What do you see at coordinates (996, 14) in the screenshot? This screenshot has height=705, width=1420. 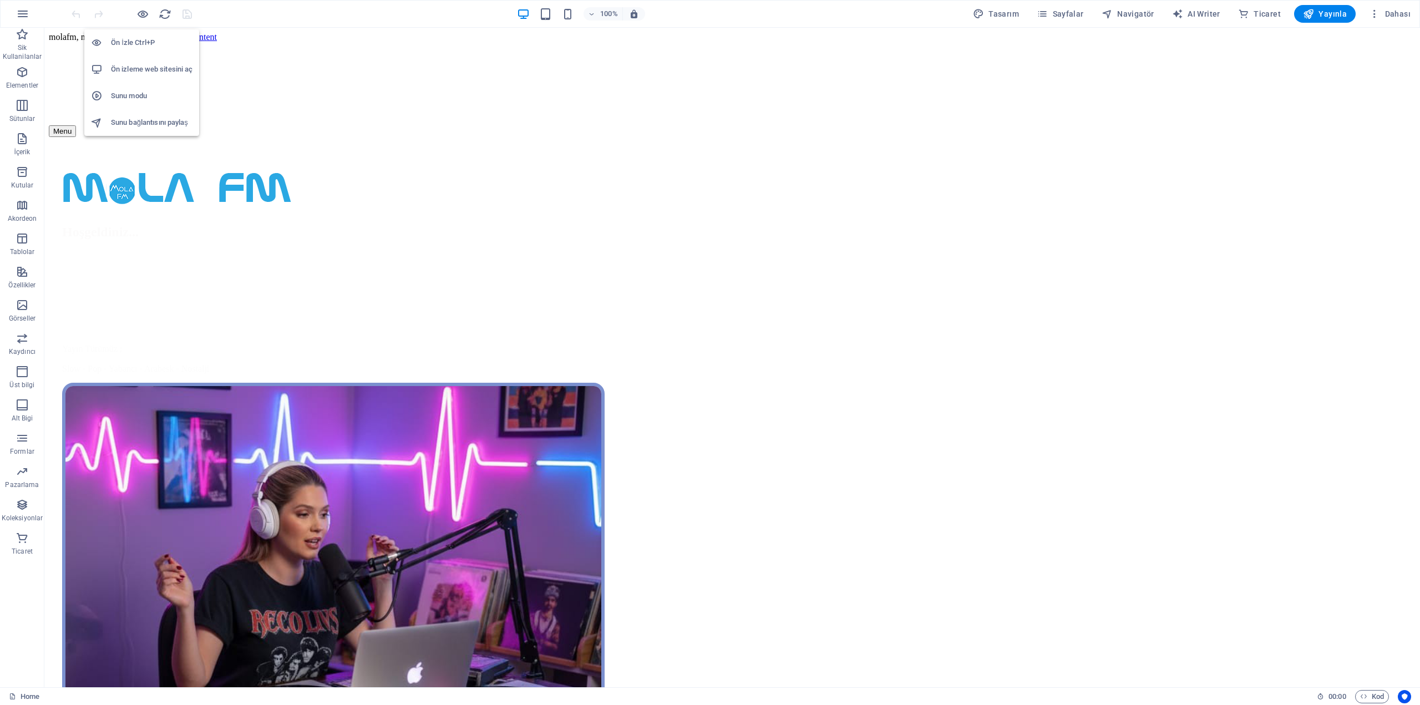 I see `span: Tasarım` at bounding box center [996, 14].